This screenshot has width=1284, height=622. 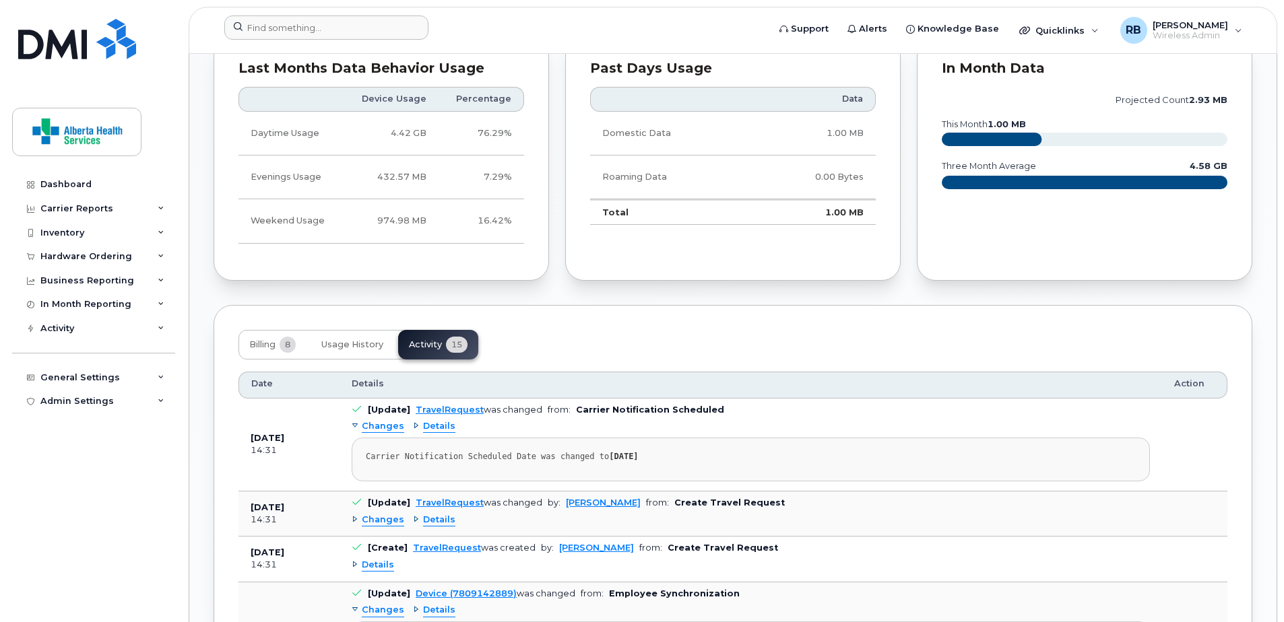 What do you see at coordinates (1208, 166) in the screenshot?
I see `text: 4.58 GB` at bounding box center [1208, 166].